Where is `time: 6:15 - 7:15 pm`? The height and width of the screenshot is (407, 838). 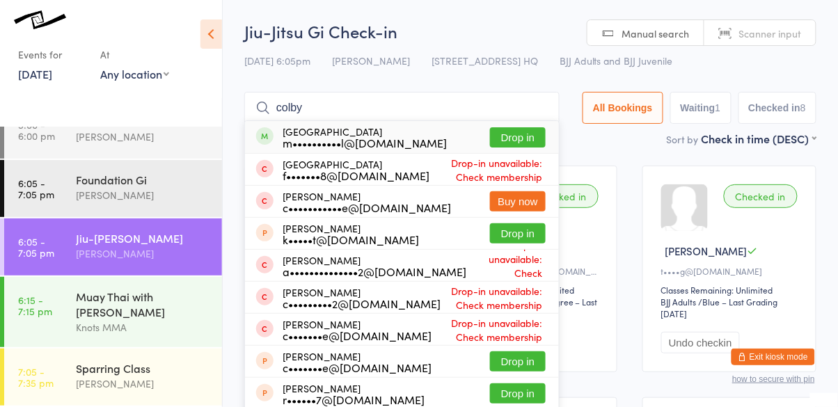
time: 6:15 - 7:15 pm is located at coordinates (35, 306).